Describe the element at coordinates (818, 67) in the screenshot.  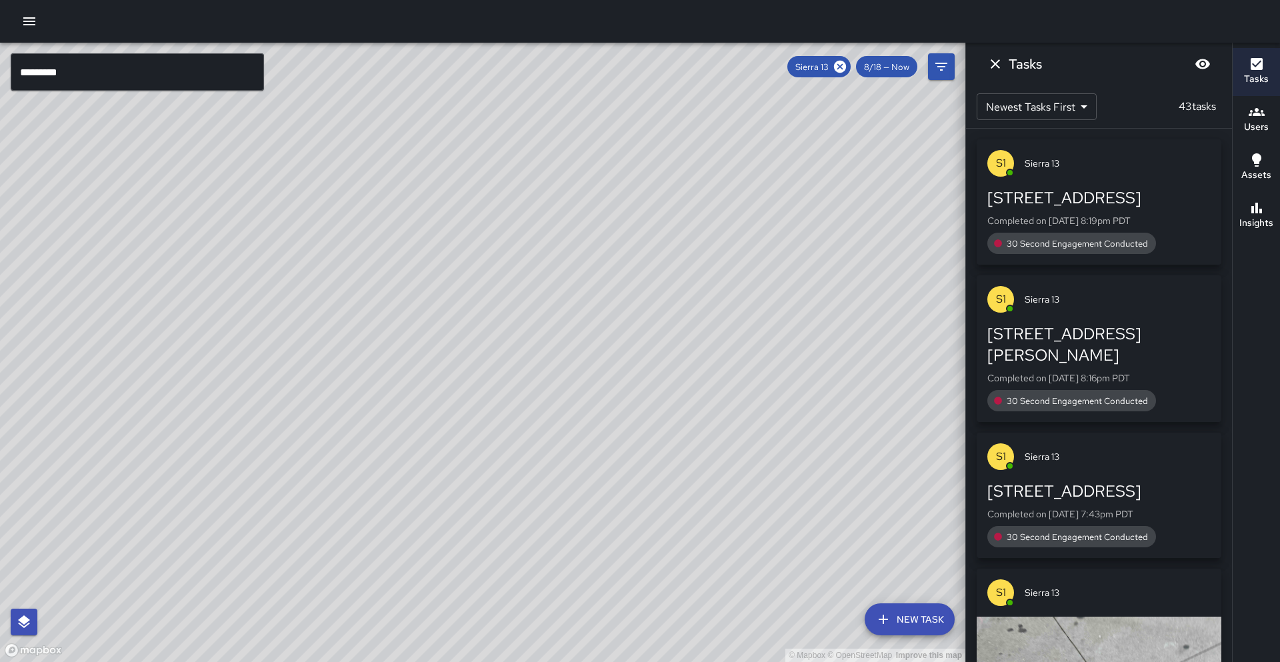
I see `div: Sierra 13` at that location.